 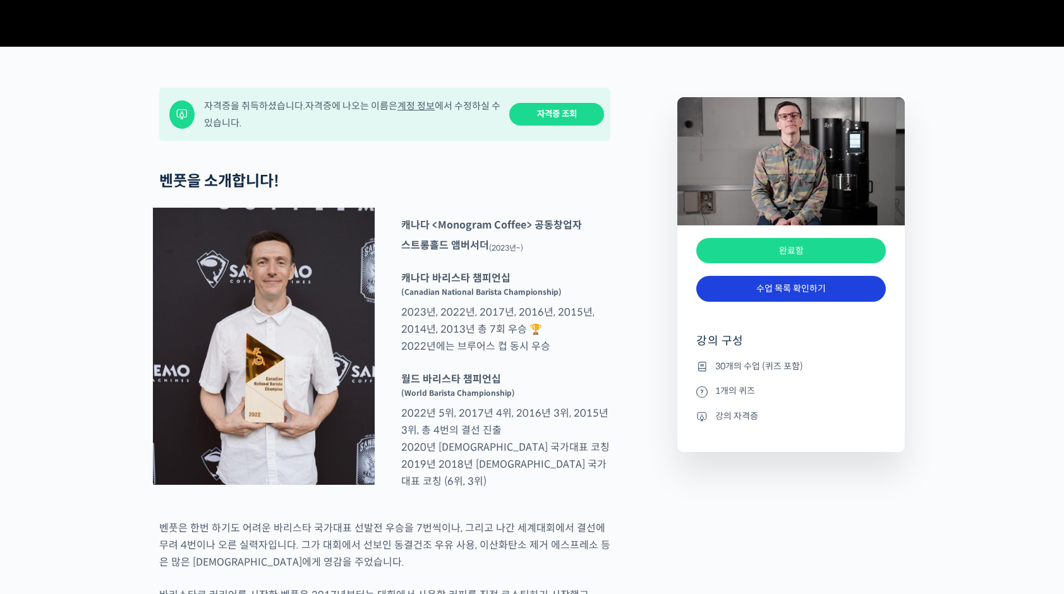 What do you see at coordinates (44, 424) in the screenshot?
I see `span: 홈` at bounding box center [44, 424].